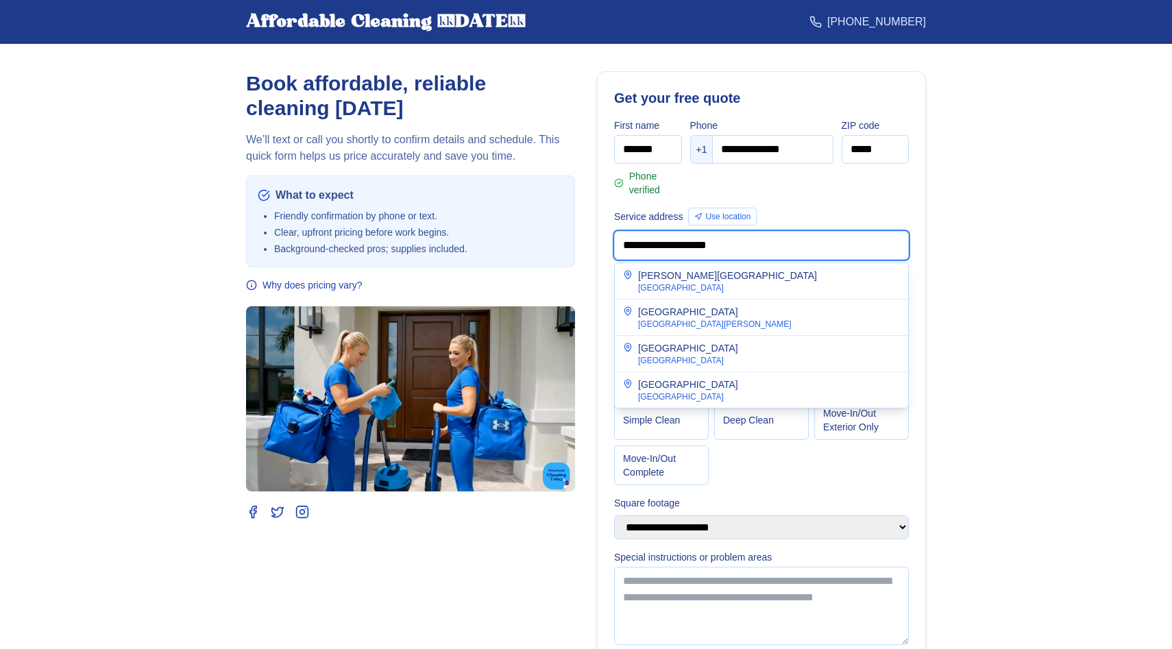 The image size is (1172, 649). What do you see at coordinates (648, 217) in the screenshot?
I see `label: Service address` at bounding box center [648, 217].